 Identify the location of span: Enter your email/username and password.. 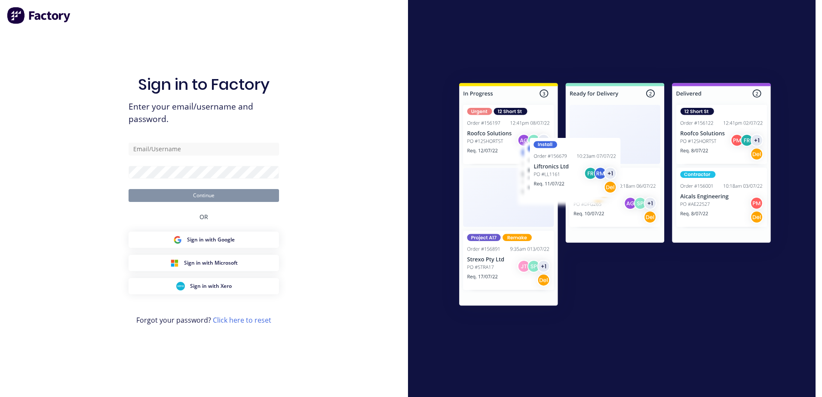
(204, 113).